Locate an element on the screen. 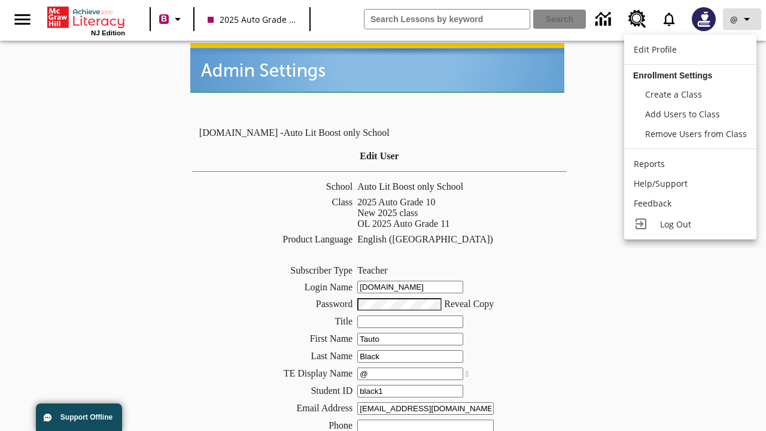 This screenshot has height=431, width=766. span: Reports is located at coordinates (650, 163).